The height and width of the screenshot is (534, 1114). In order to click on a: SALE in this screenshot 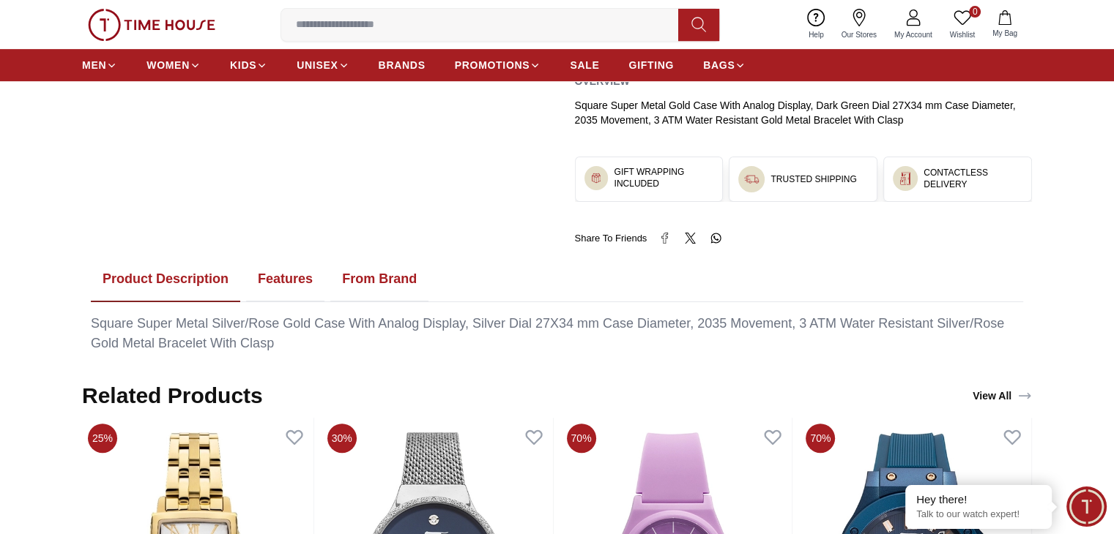, I will do `click(584, 65)`.